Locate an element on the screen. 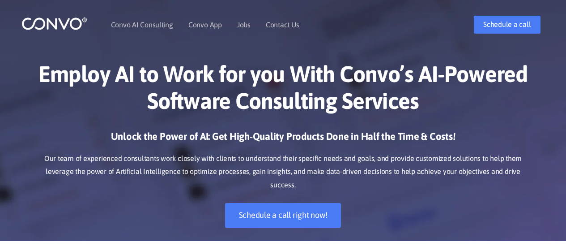 This screenshot has height=247, width=566. h1: Employ AI to Work for you With Convo’s AI-Powered Software Consulting Services is located at coordinates (283, 90).